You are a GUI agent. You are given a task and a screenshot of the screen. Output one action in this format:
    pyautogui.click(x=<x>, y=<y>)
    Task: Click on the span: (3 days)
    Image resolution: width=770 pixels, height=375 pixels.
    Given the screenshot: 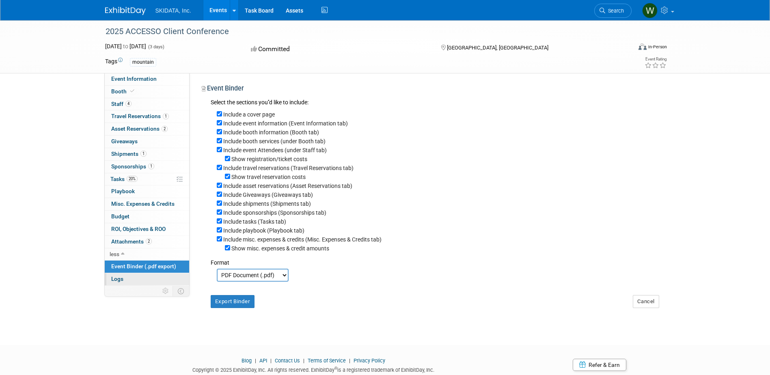 What is the action you would take?
    pyautogui.click(x=156, y=47)
    